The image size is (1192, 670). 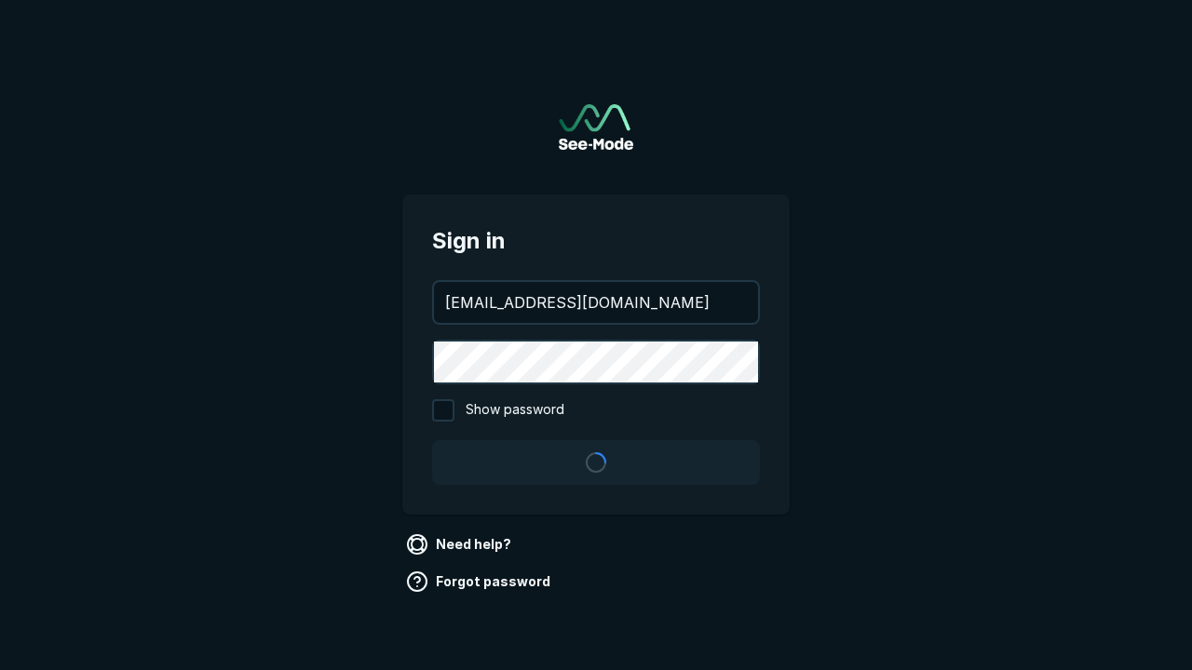 I want to click on span: Show password, so click(x=515, y=411).